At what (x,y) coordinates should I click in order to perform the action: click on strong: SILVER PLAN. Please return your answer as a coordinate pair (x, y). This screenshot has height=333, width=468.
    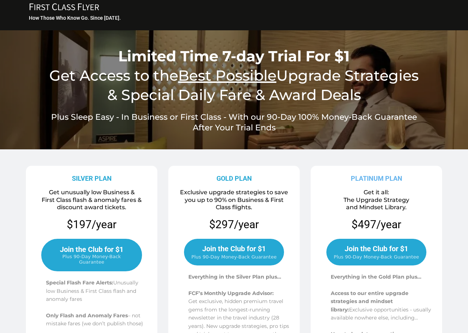
    Looking at the image, I should click on (92, 178).